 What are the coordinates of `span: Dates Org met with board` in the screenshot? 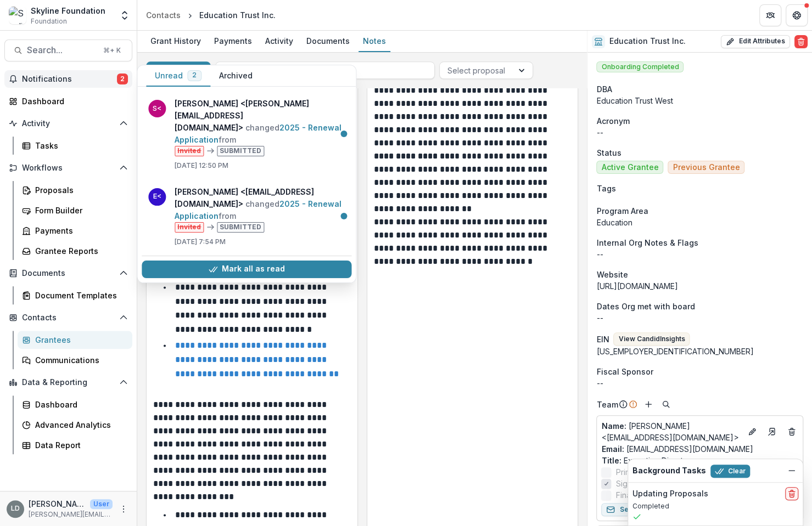 It's located at (645, 306).